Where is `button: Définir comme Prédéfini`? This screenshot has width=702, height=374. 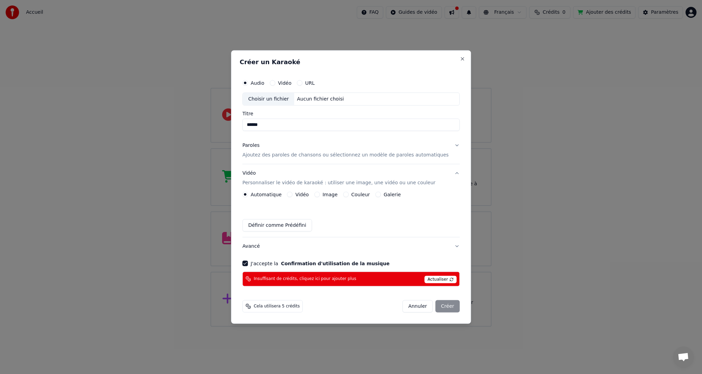 button: Définir comme Prédéfini is located at coordinates (277, 225).